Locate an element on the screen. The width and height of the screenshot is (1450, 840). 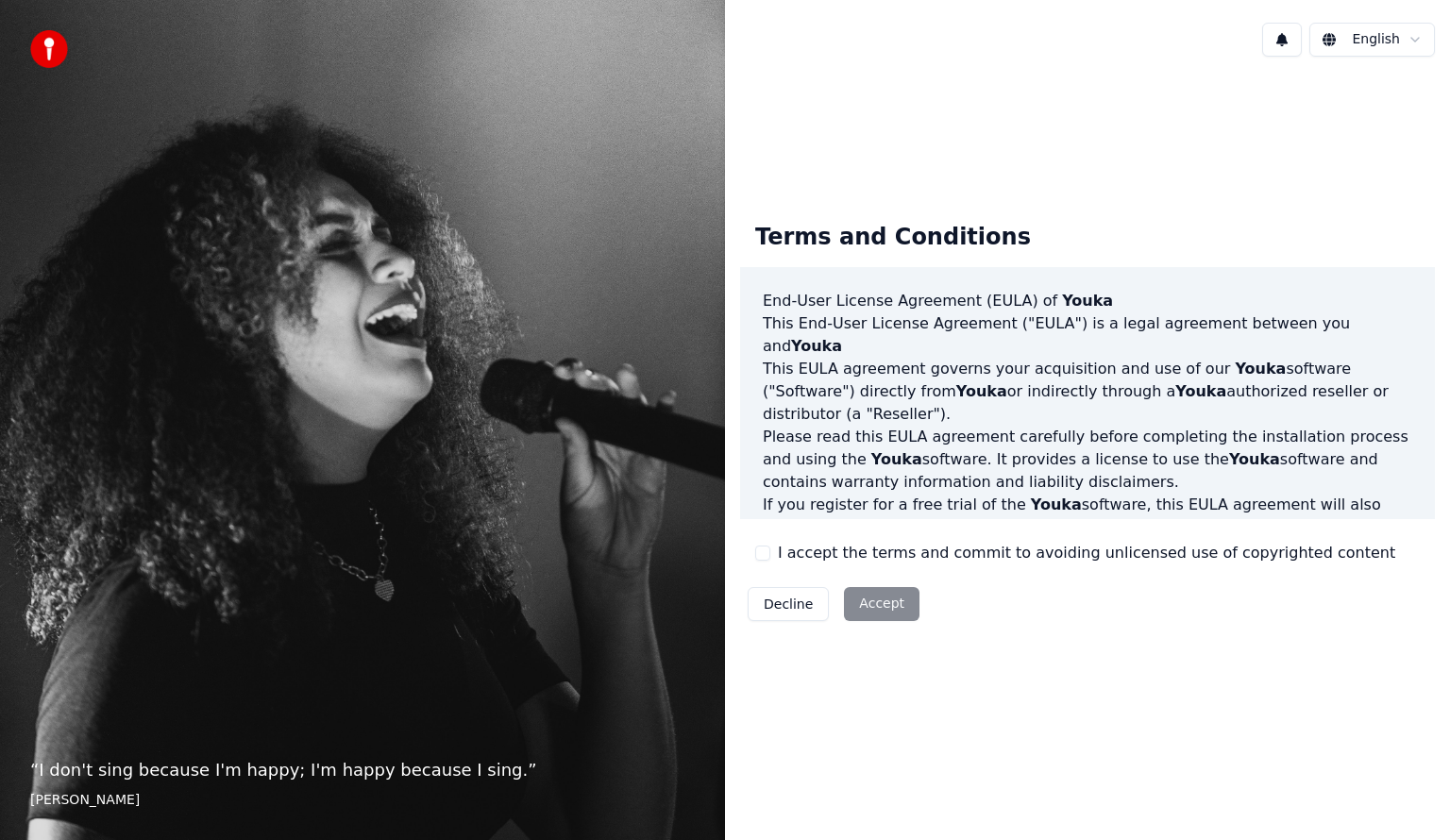
button: Decline is located at coordinates (789, 604).